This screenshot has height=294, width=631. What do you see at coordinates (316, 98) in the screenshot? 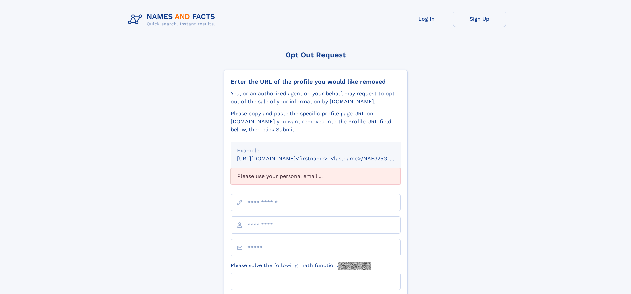
I see `div: You, or an authorized agent on your behalf, may request to opt-out of the sale of your informatio...` at bounding box center [316, 98].